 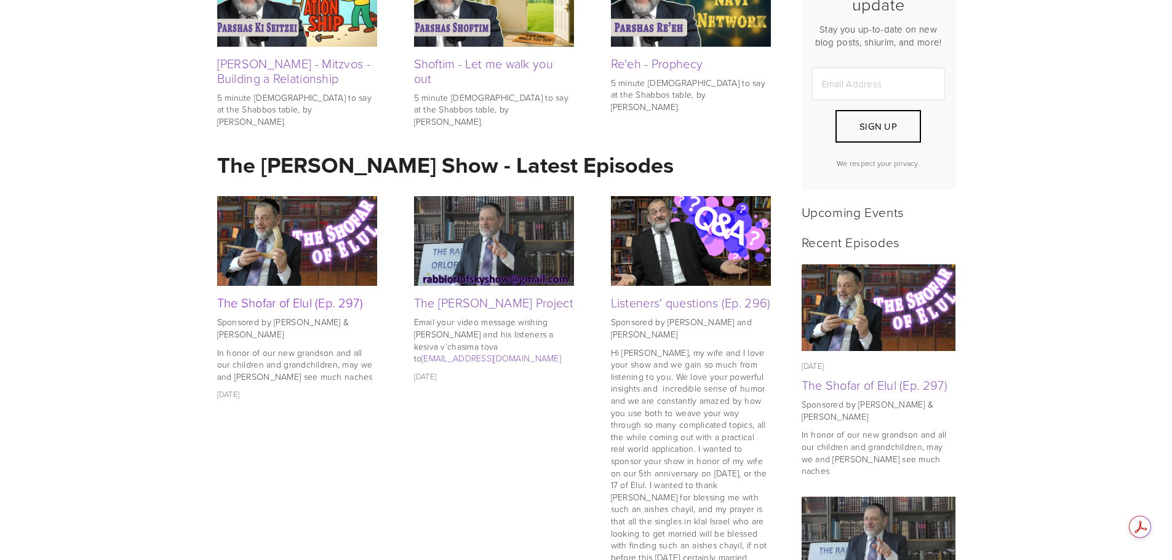 What do you see at coordinates (691, 241) in the screenshot?
I see `img: Listeners' questions (Ep. 296)` at bounding box center [691, 241].